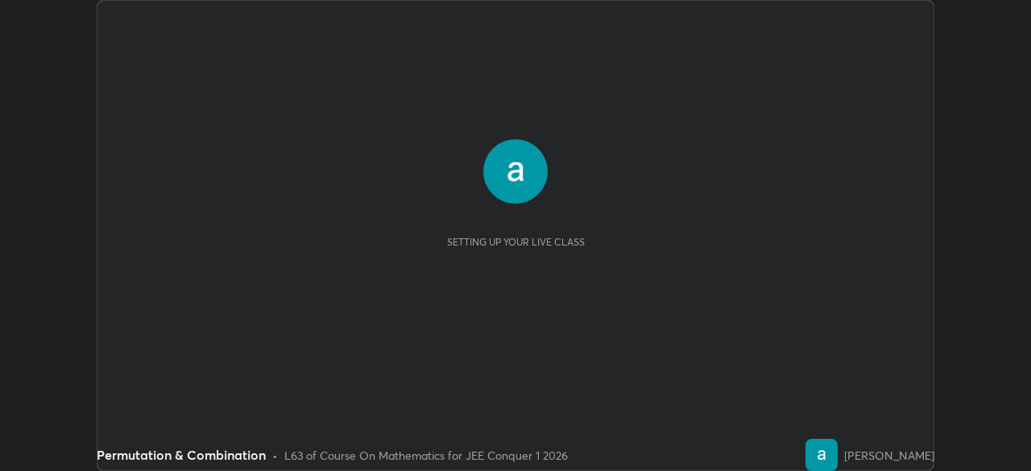 This screenshot has height=471, width=1031. I want to click on div: Permutation & Combination, so click(181, 455).